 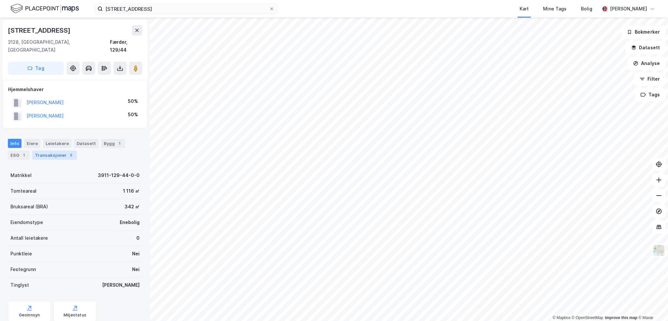 I want to click on div: Færder, 129/44, so click(x=126, y=46).